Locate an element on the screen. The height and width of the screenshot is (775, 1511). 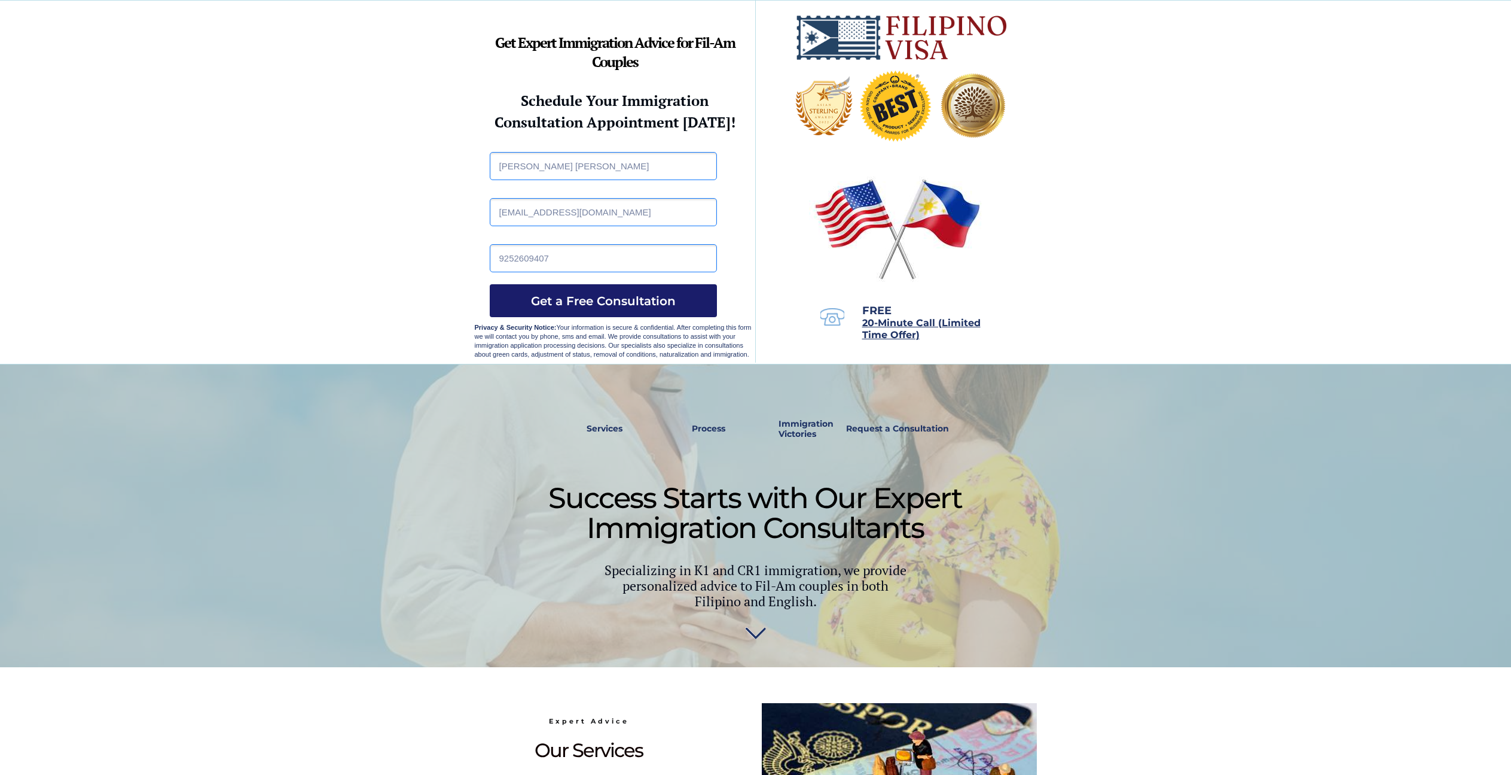
span: FREE is located at coordinates (877, 310).